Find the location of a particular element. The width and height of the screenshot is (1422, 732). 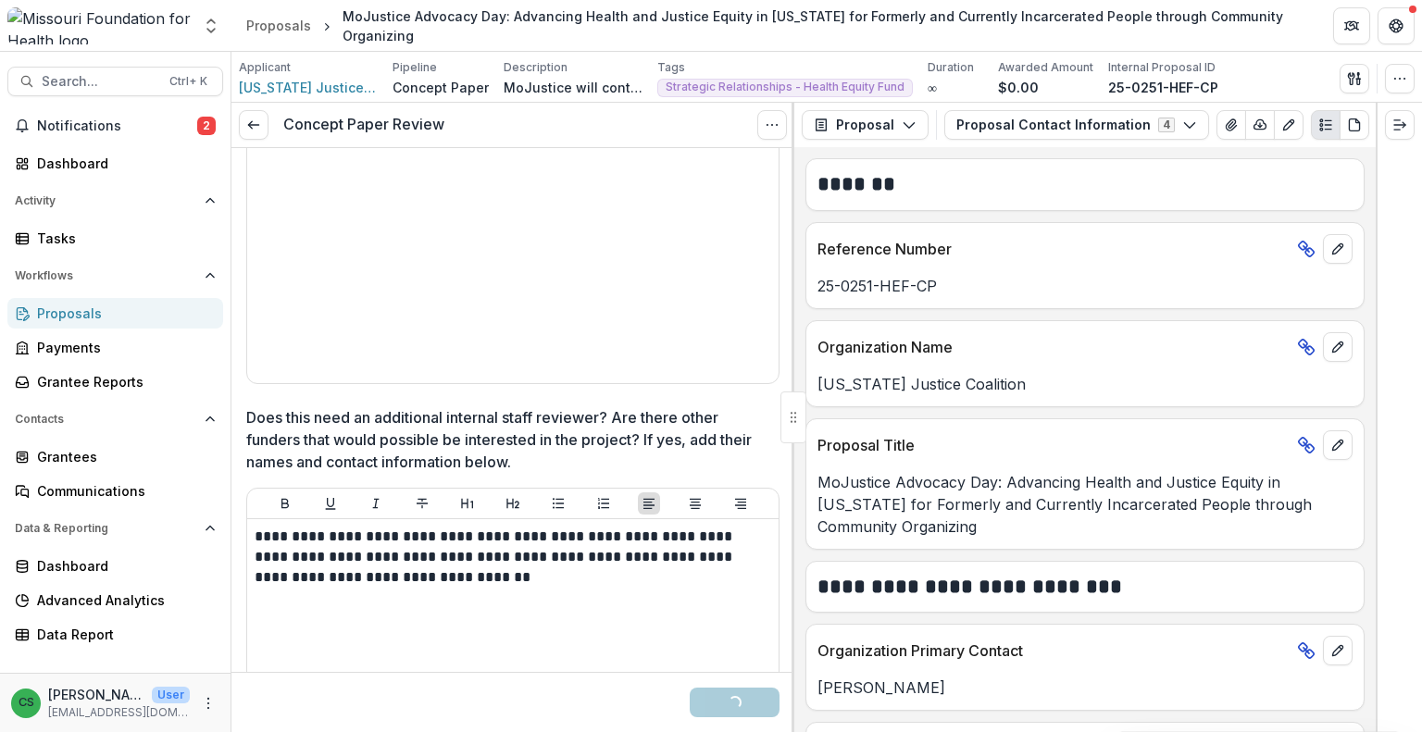

button: Open Workflows is located at coordinates (115, 276).